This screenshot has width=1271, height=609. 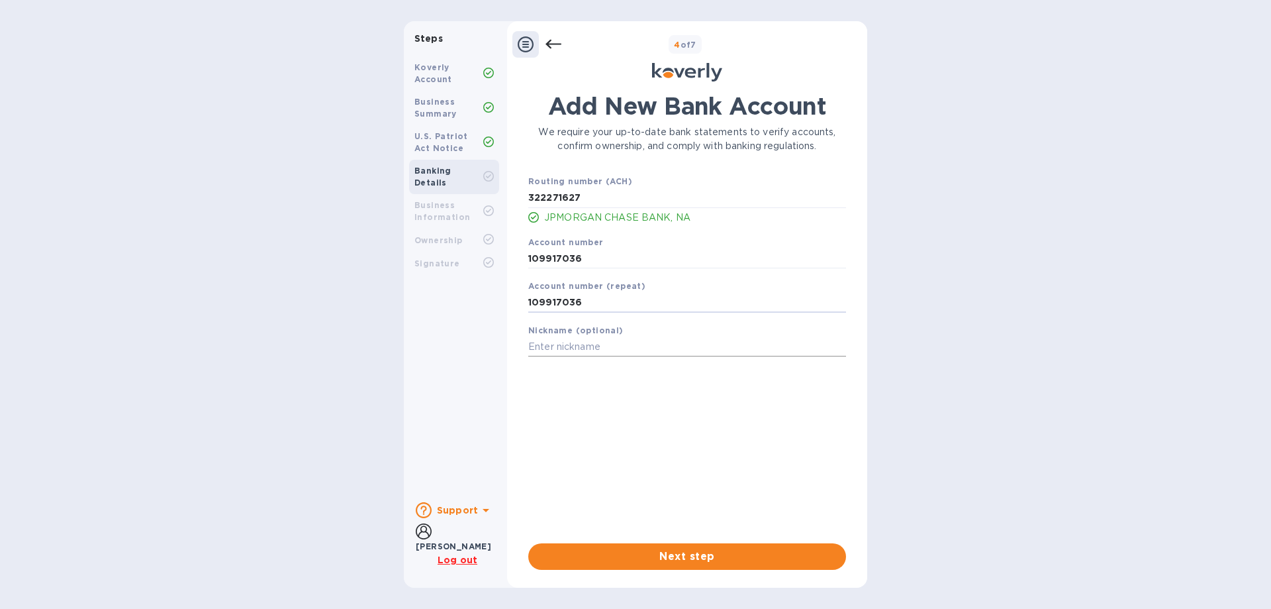 I want to click on h1: Add New Bank Account, so click(x=687, y=106).